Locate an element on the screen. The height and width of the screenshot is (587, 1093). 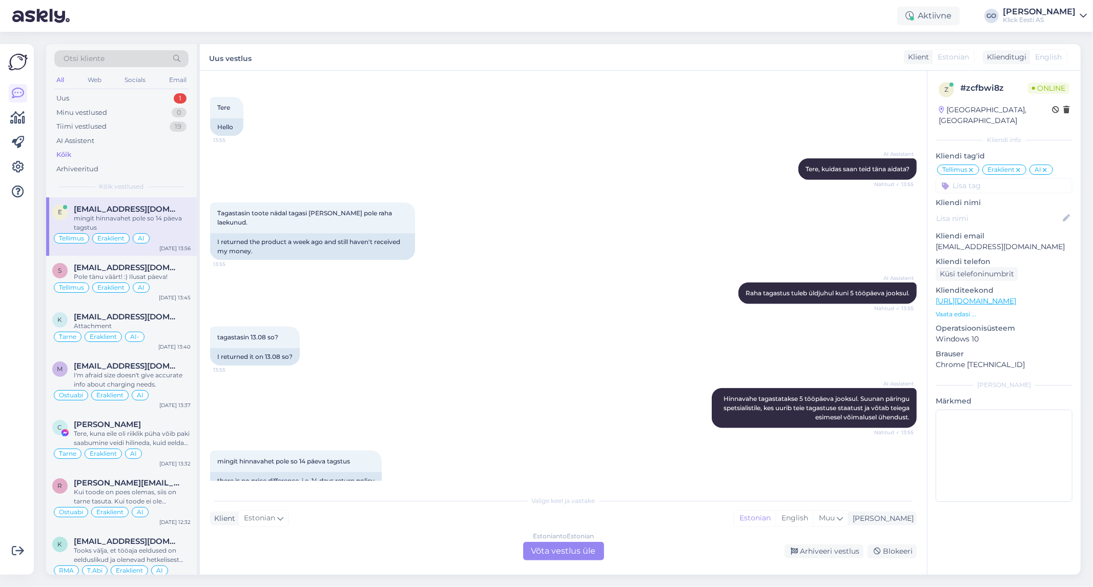
p: Kliendi tag'id is located at coordinates (1004, 156).